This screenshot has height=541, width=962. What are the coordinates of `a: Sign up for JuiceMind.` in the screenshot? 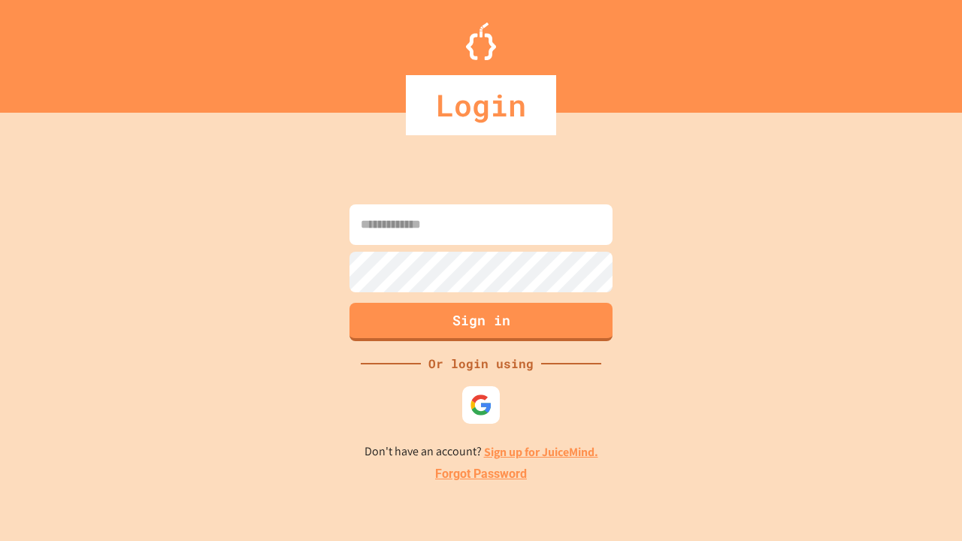 It's located at (541, 452).